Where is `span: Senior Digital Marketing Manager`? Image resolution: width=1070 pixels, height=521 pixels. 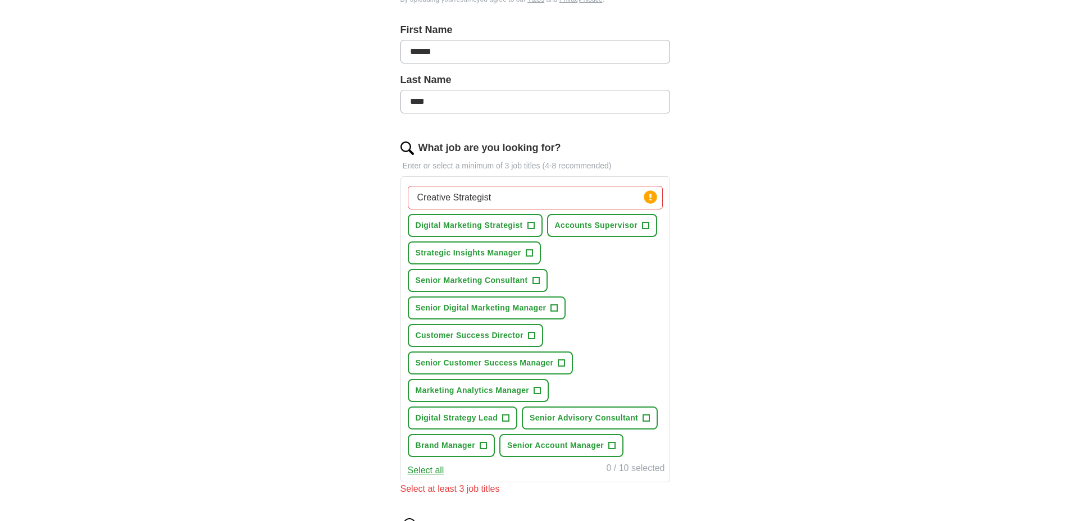
span: Senior Digital Marketing Manager is located at coordinates (481, 308).